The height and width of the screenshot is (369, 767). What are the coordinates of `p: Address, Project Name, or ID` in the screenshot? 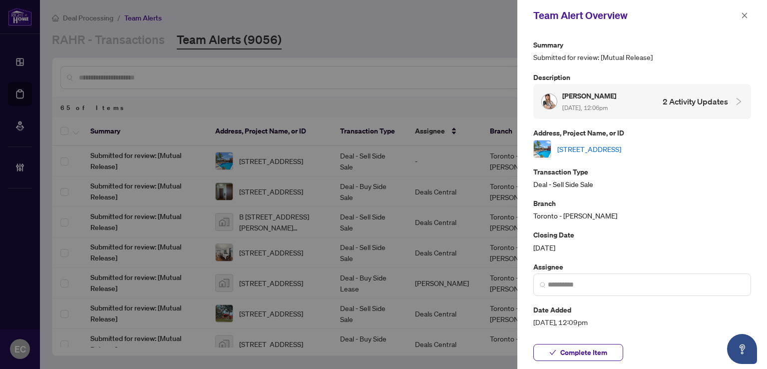 It's located at (642, 132).